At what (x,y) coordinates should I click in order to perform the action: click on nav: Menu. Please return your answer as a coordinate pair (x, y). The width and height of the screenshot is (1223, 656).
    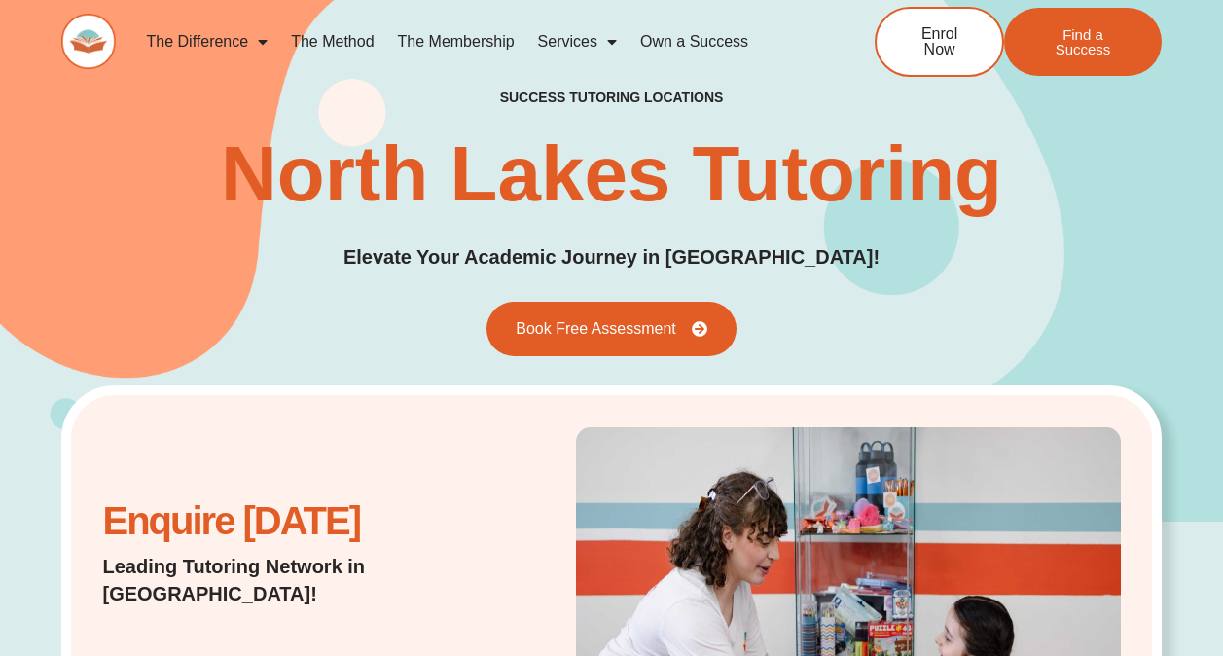
    Looking at the image, I should click on (474, 42).